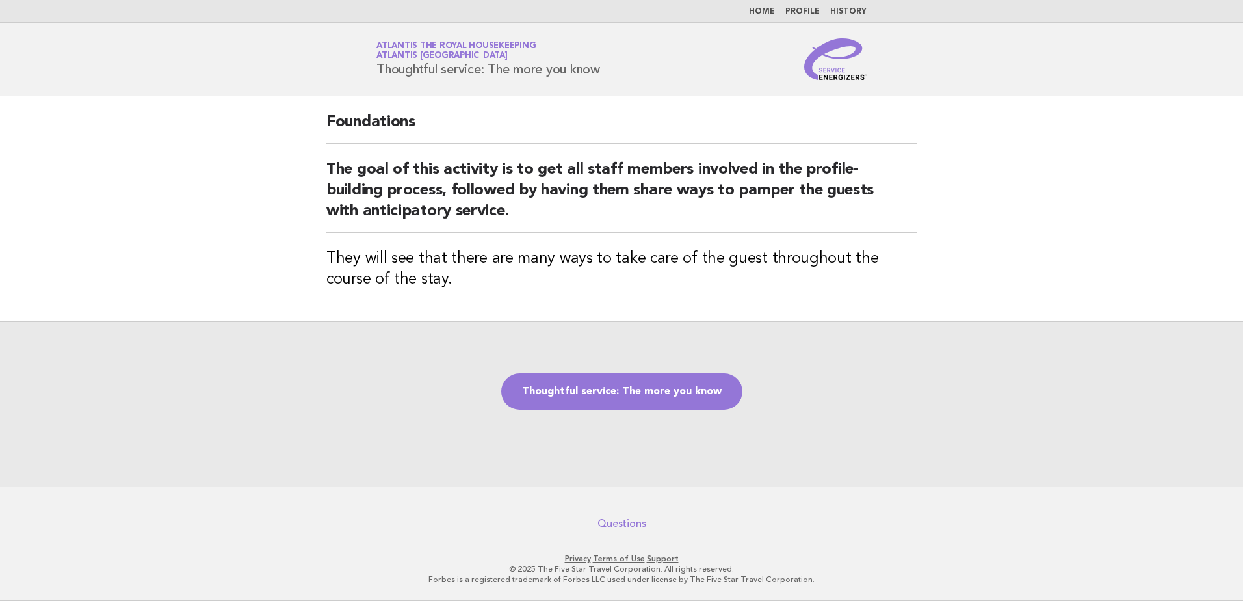  Describe the element at coordinates (762, 12) in the screenshot. I see `a: Home` at that location.